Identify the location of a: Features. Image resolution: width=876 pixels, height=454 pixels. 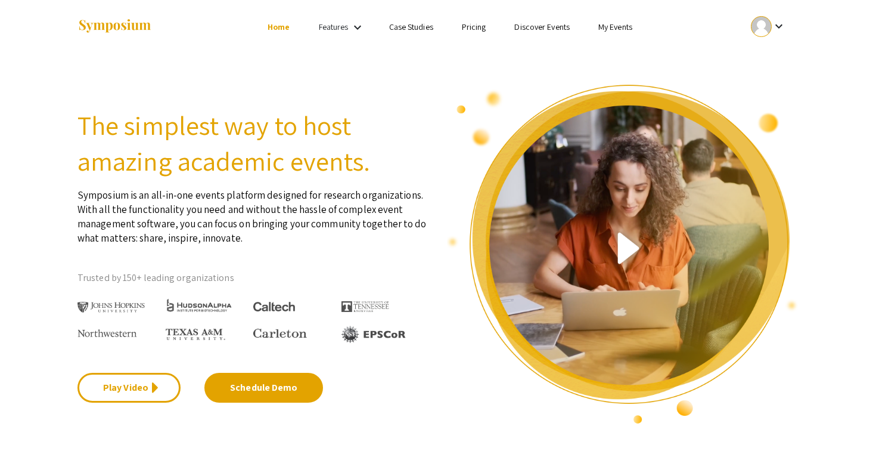
(334, 27).